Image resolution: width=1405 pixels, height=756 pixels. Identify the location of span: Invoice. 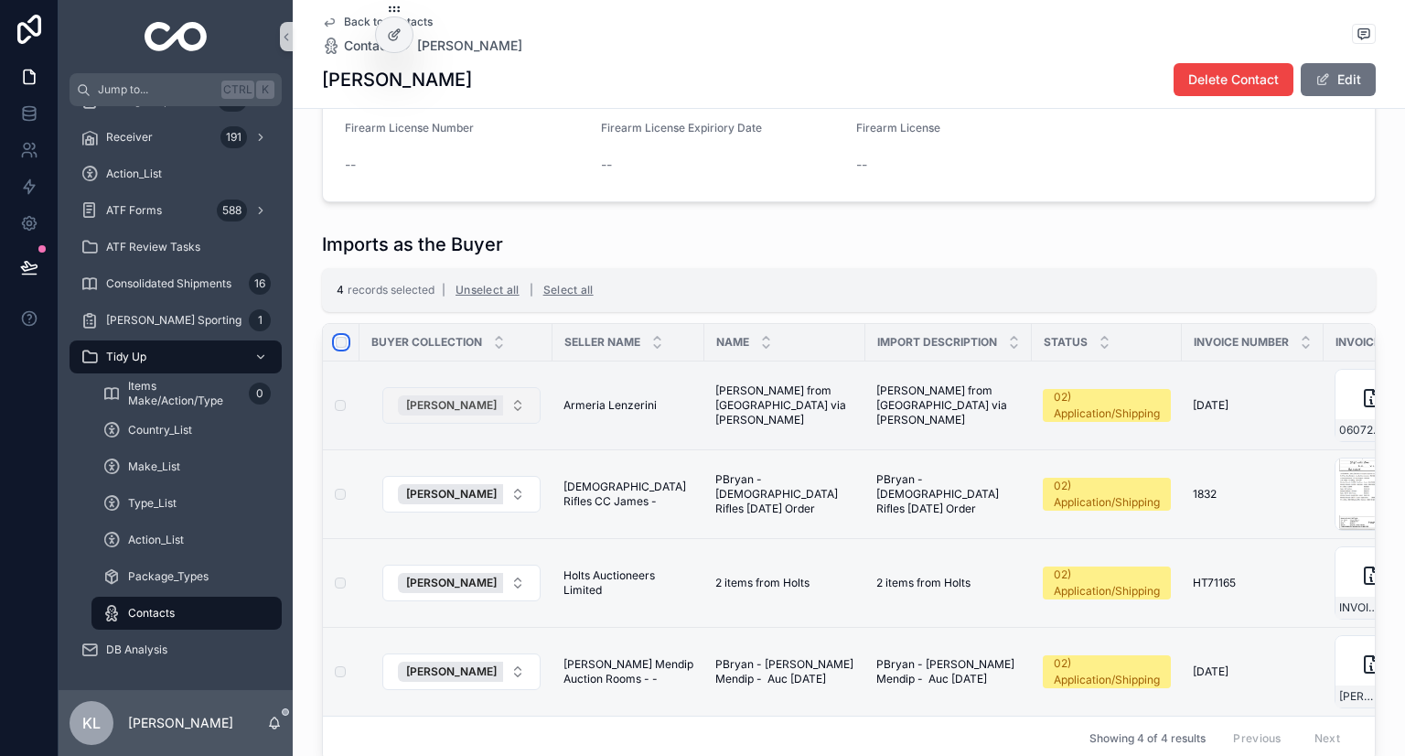
(1357, 342).